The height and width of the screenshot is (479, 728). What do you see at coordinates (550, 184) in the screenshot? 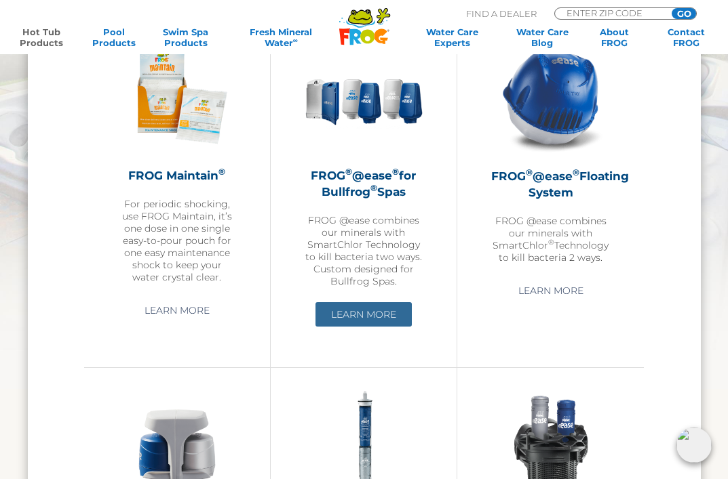
I see `h2: FROG @ease Floating System` at bounding box center [550, 184].